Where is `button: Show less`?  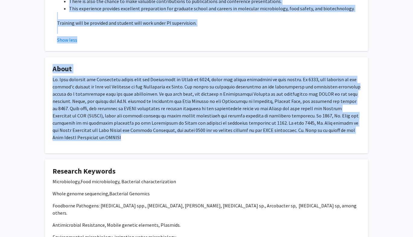 button: Show less is located at coordinates (67, 40).